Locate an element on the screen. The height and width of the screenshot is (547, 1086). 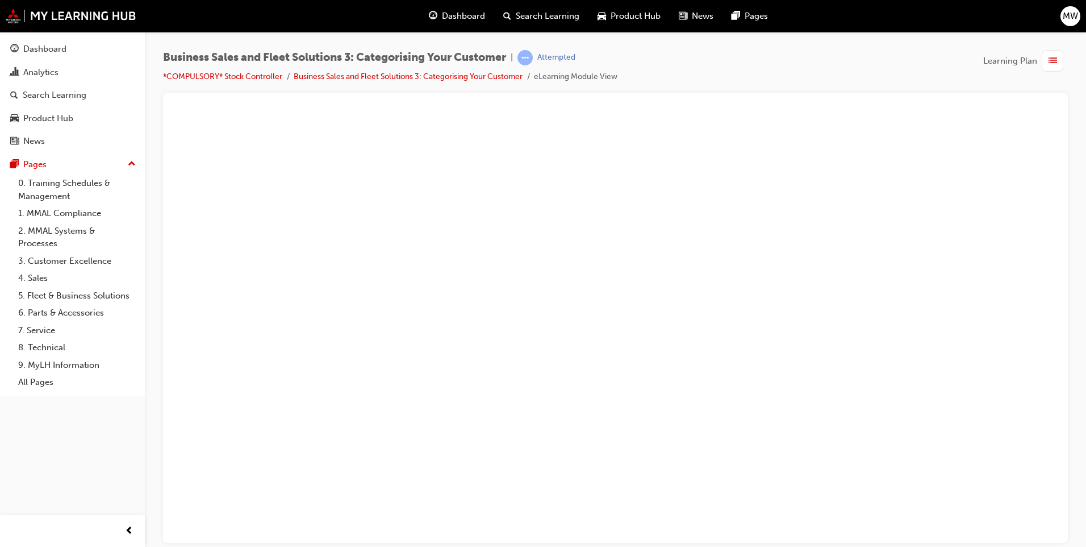
button: MW is located at coordinates (1070, 16).